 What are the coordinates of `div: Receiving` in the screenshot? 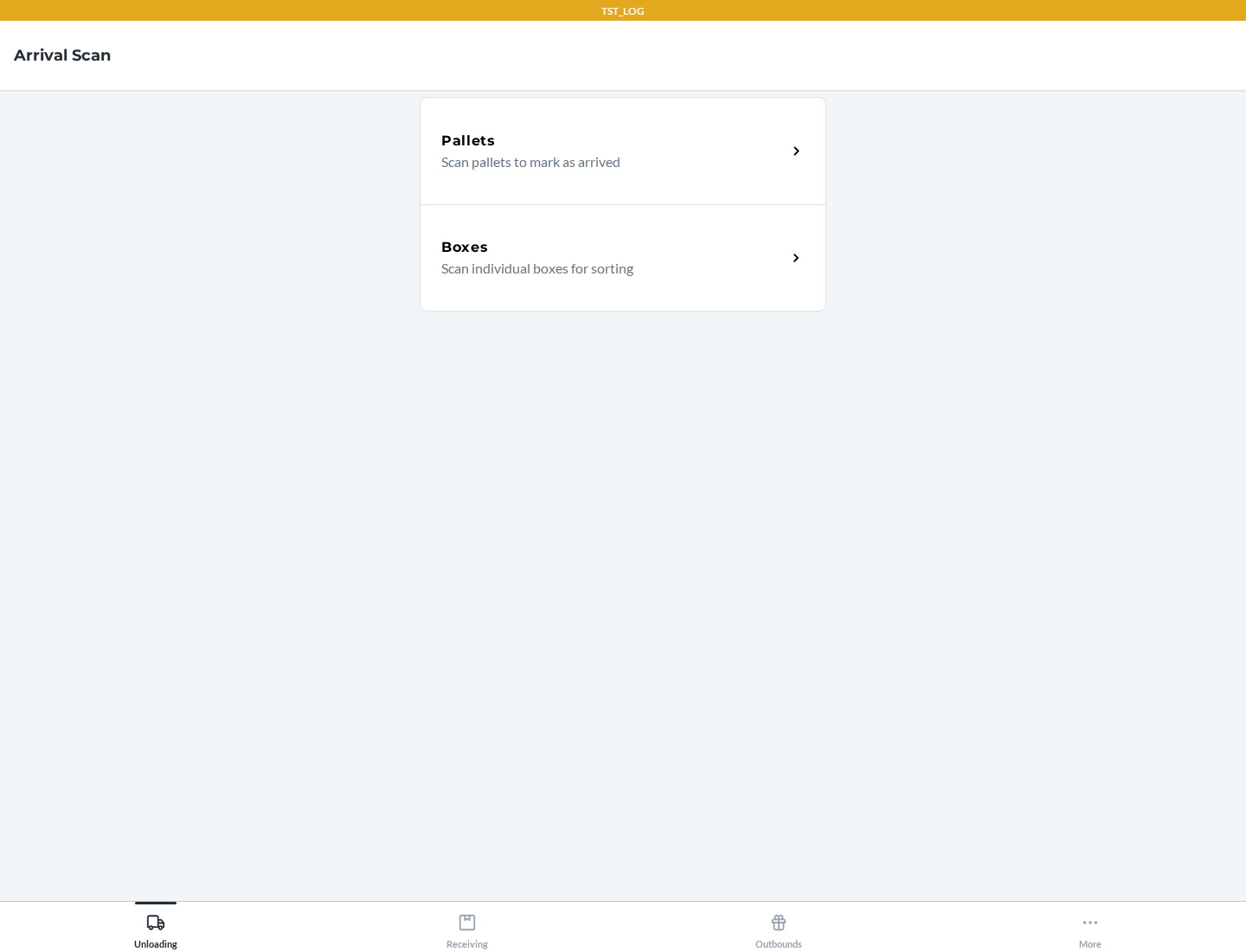 It's located at (468, 928).